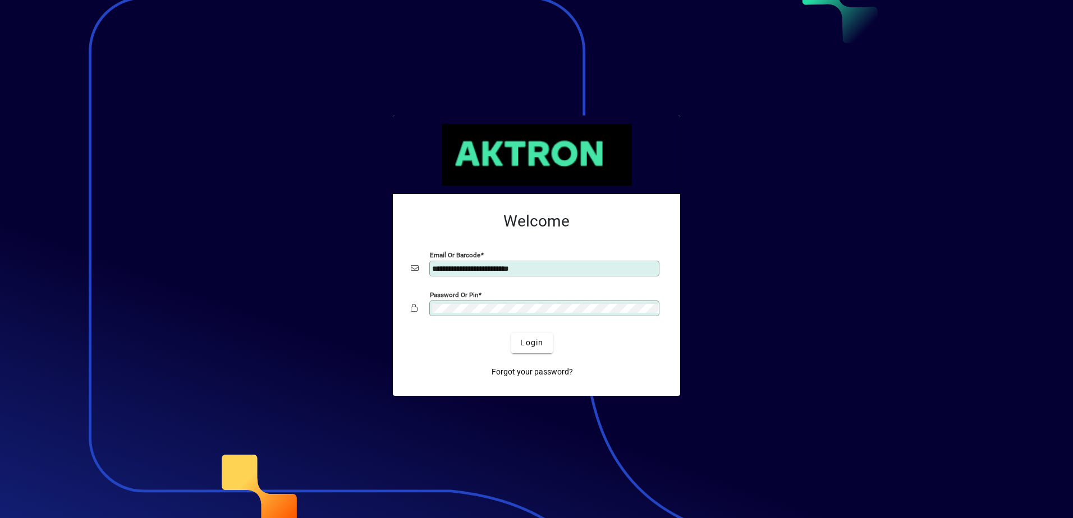 The image size is (1073, 518). Describe the element at coordinates (531, 343) in the screenshot. I see `span: Login` at that location.